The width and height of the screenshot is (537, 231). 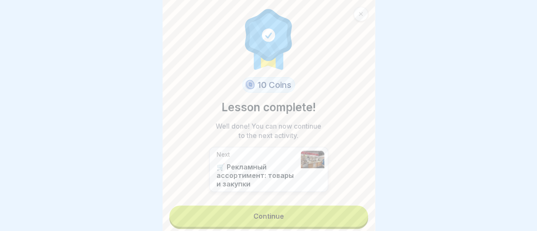 What do you see at coordinates (269, 85) in the screenshot?
I see `div: 10 Coins` at bounding box center [269, 85].